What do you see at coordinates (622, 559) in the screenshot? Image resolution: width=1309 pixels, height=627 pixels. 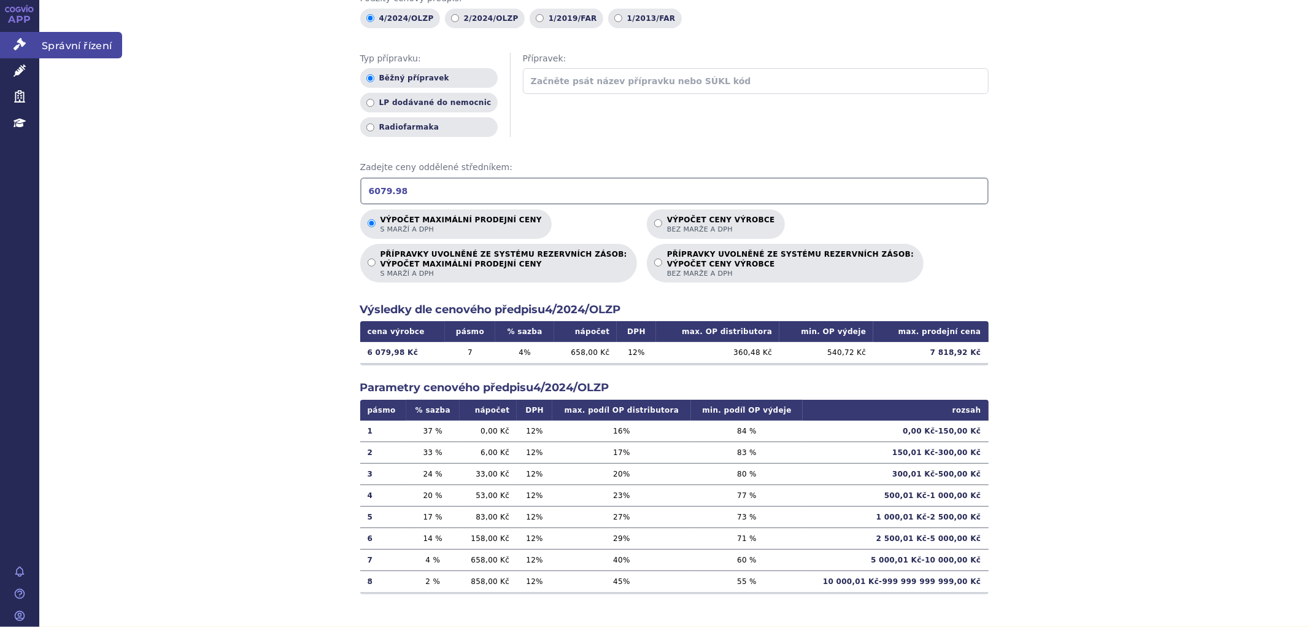 I see `td: 40 %` at bounding box center [622, 559].